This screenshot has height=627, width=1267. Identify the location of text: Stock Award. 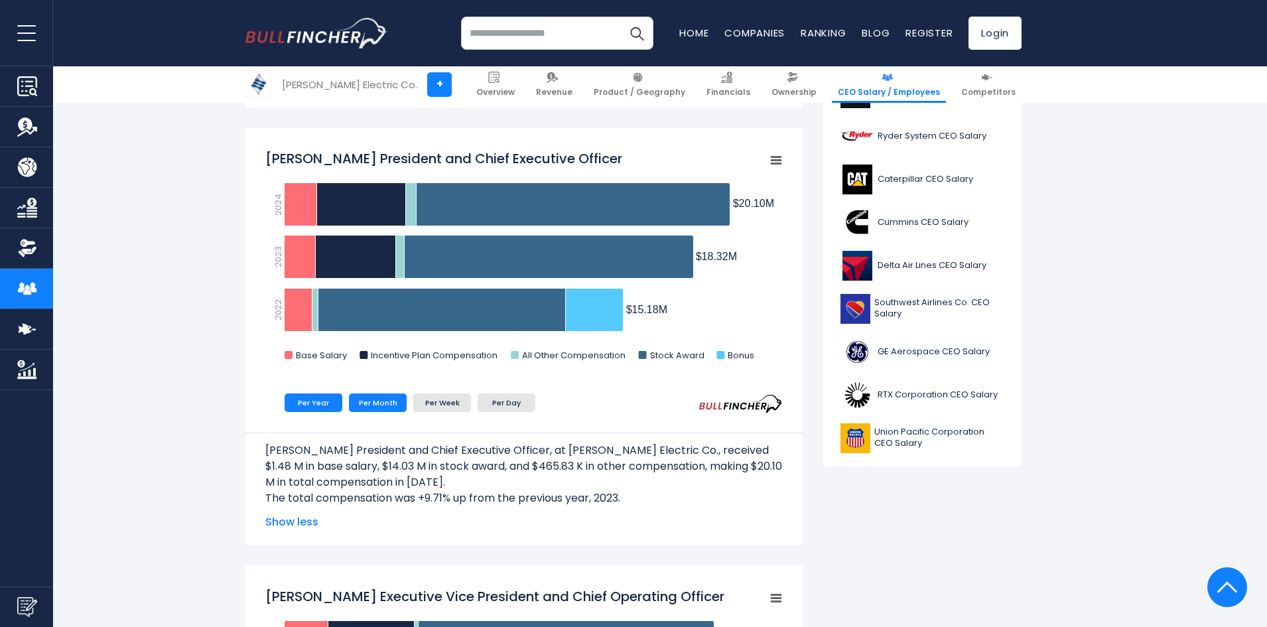
(677, 355).